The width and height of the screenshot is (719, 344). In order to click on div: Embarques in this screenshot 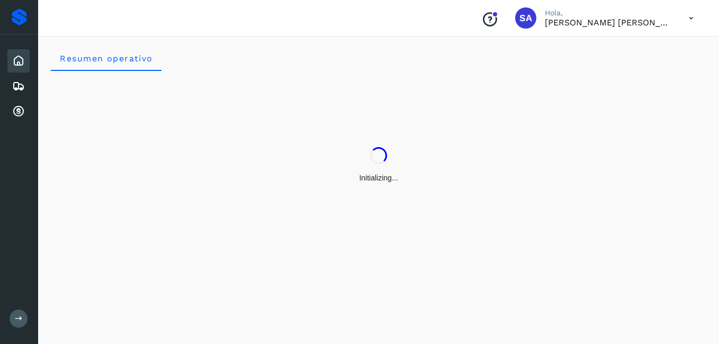, I will do `click(19, 86)`.